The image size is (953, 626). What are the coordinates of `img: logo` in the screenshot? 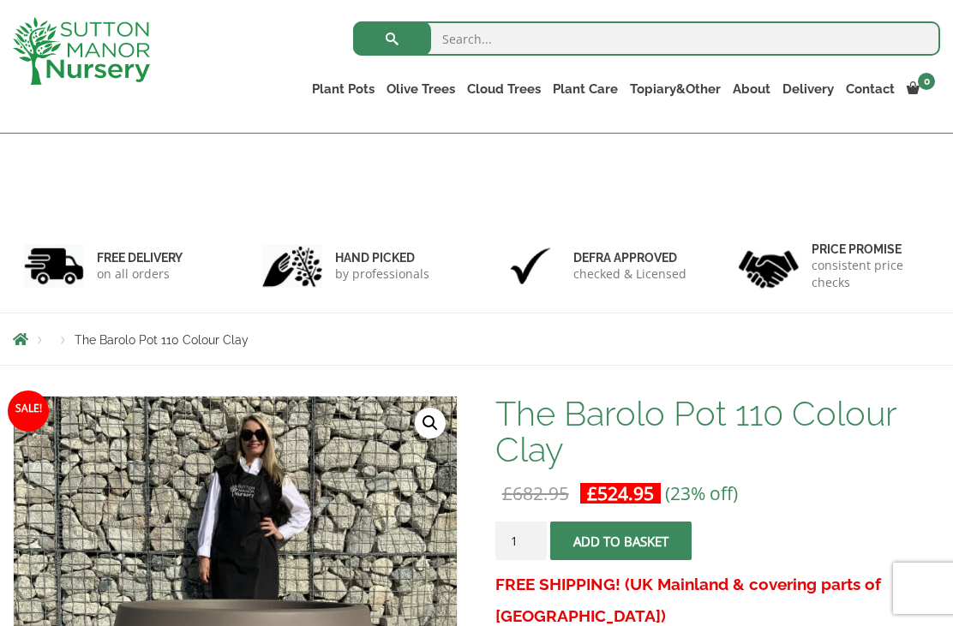 It's located at (81, 51).